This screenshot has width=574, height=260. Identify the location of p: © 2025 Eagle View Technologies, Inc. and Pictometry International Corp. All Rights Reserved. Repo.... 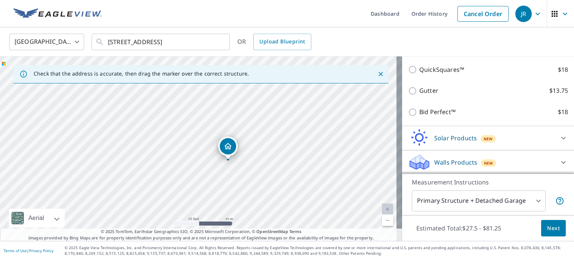
(317, 250).